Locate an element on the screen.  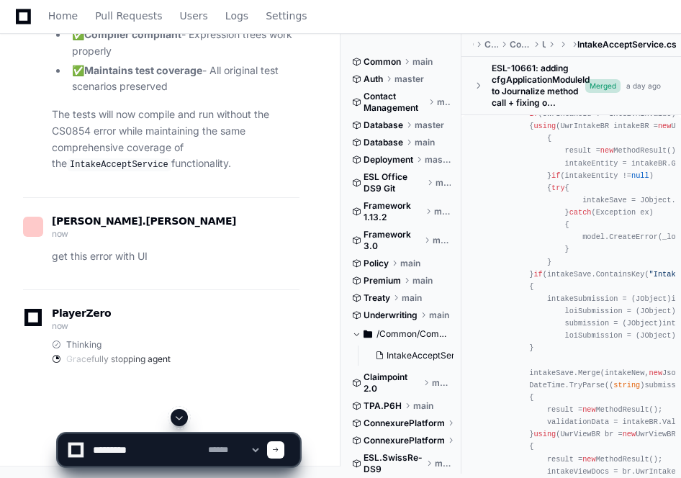
div: a day ago is located at coordinates (643, 85).